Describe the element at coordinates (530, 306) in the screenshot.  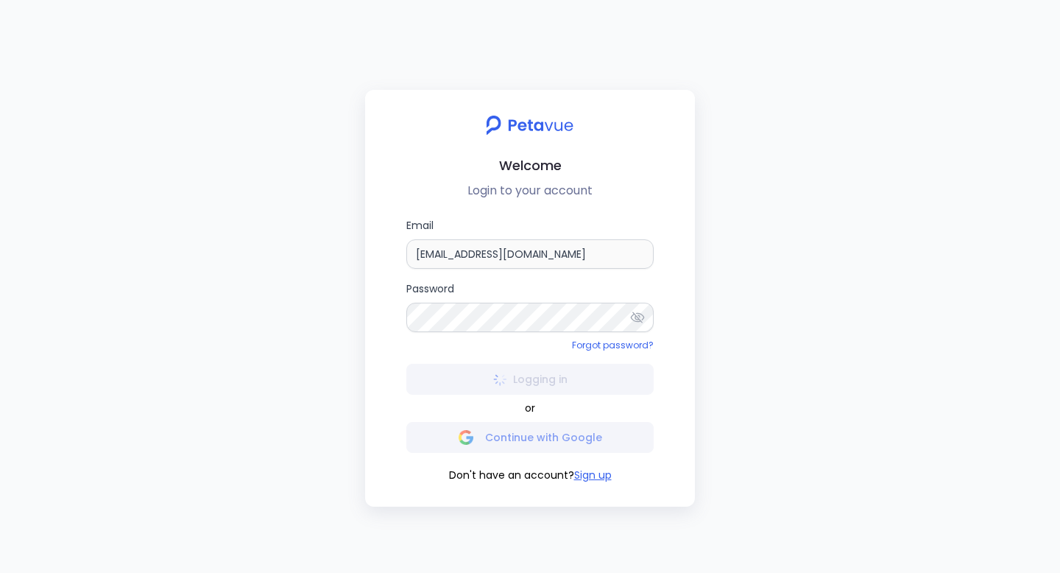
I see `label: Password` at that location.